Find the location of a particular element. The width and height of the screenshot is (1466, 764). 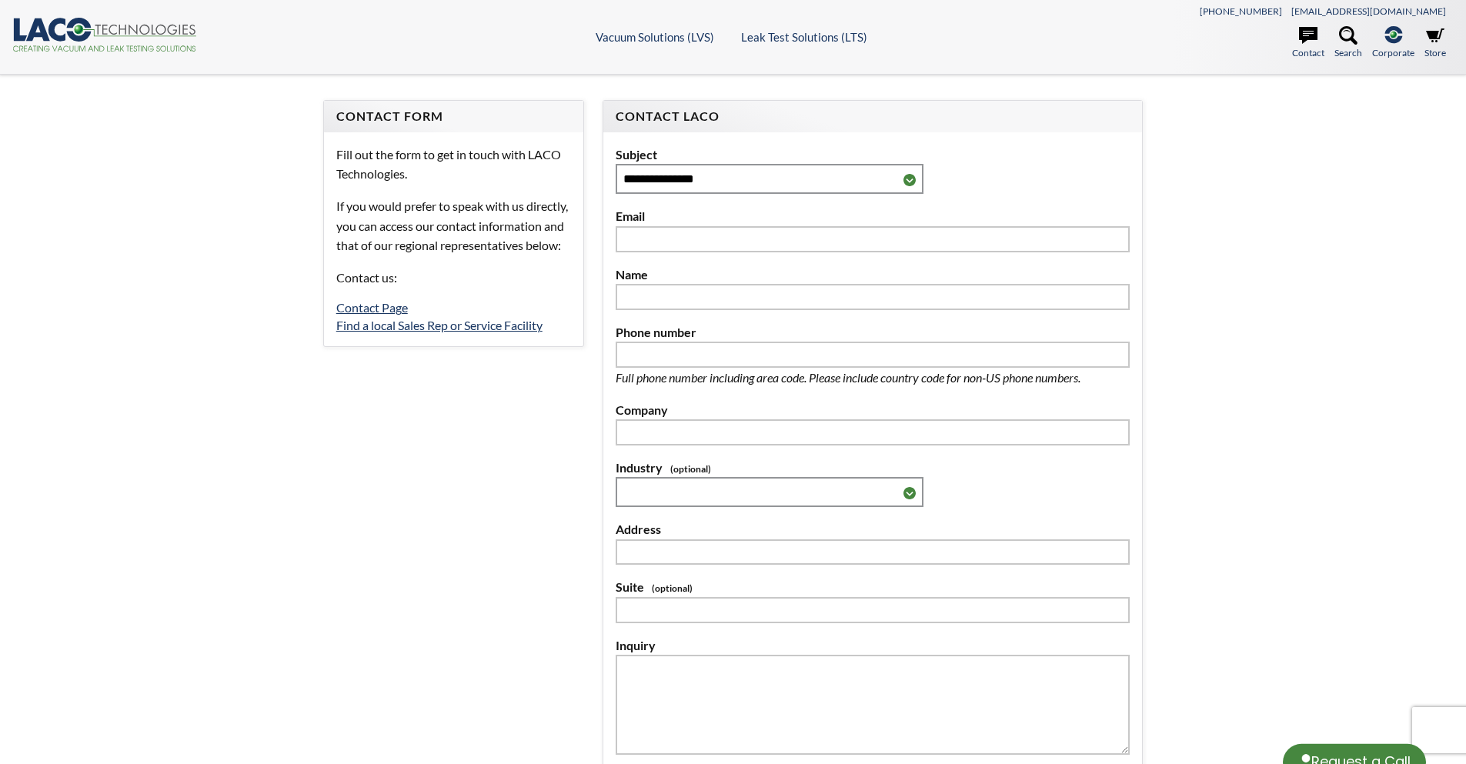

label: Email is located at coordinates (873, 216).